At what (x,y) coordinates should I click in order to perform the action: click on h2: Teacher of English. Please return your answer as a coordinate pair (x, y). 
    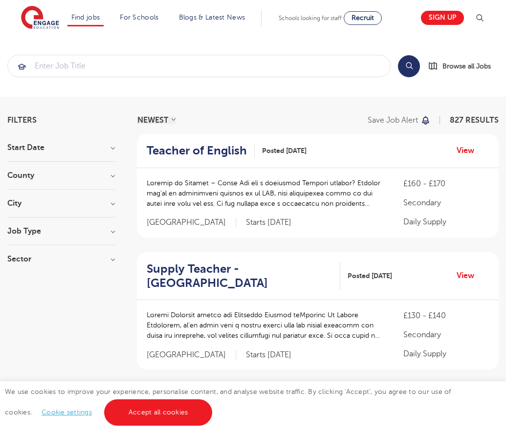
    Looking at the image, I should click on (197, 151).